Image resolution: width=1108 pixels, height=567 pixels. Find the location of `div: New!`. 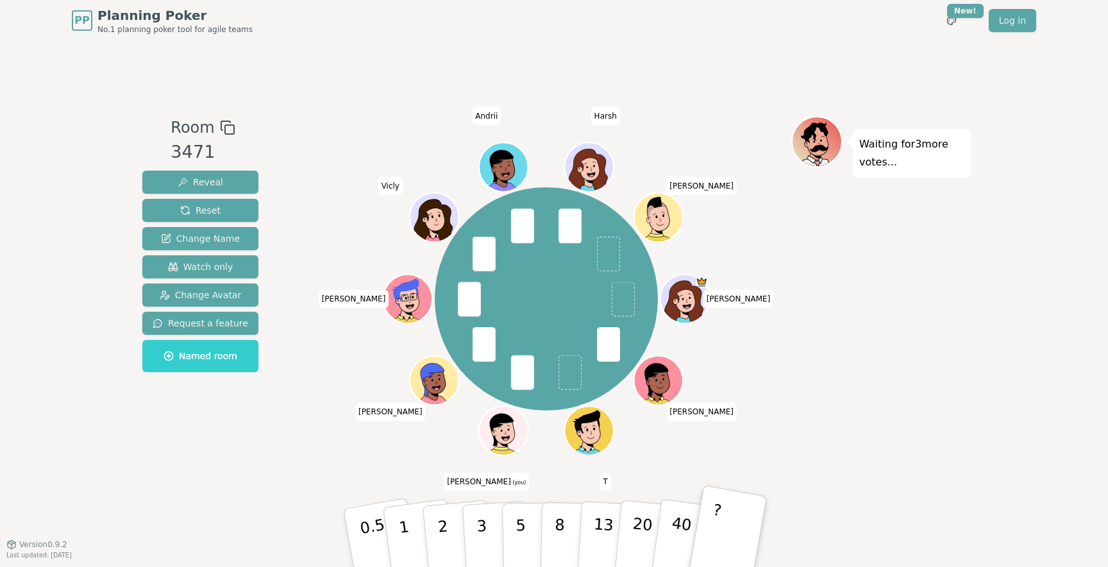

div: New! is located at coordinates (965, 11).